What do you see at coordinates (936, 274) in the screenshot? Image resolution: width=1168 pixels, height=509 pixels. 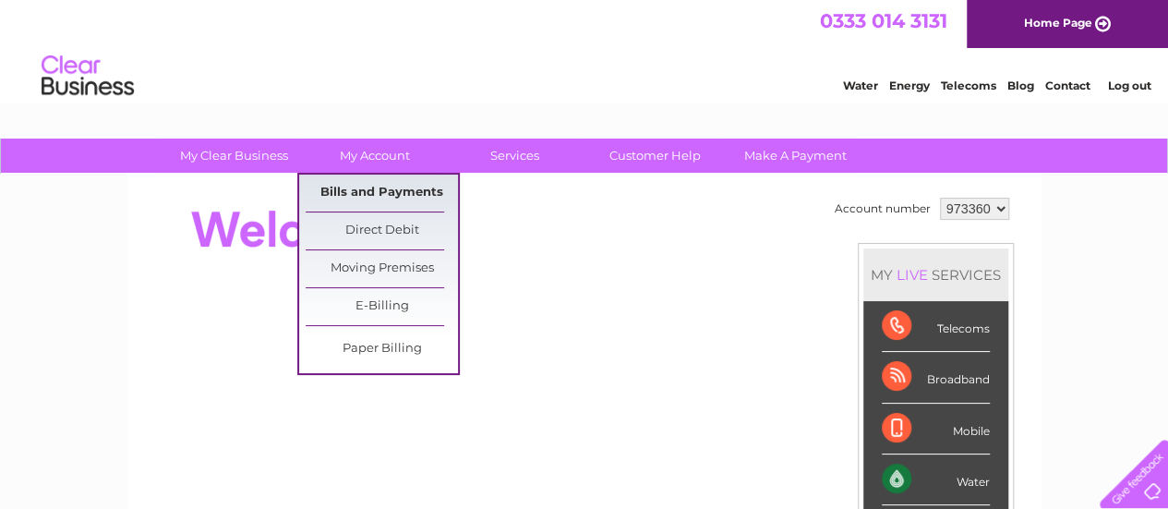 I see `div: MY SERVICES` at bounding box center [936, 274].